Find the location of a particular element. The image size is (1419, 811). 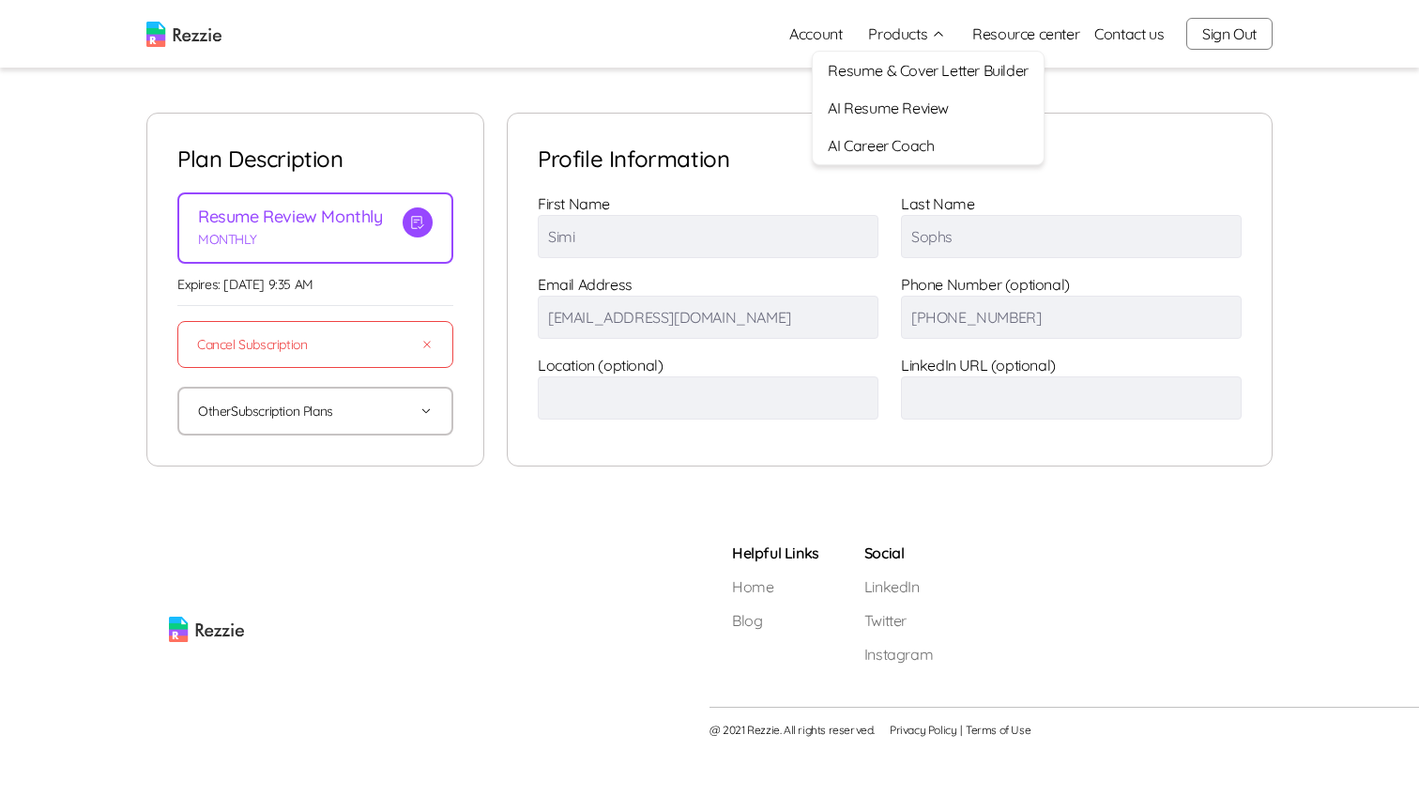

img: rezzie logo is located at coordinates (207, 591).